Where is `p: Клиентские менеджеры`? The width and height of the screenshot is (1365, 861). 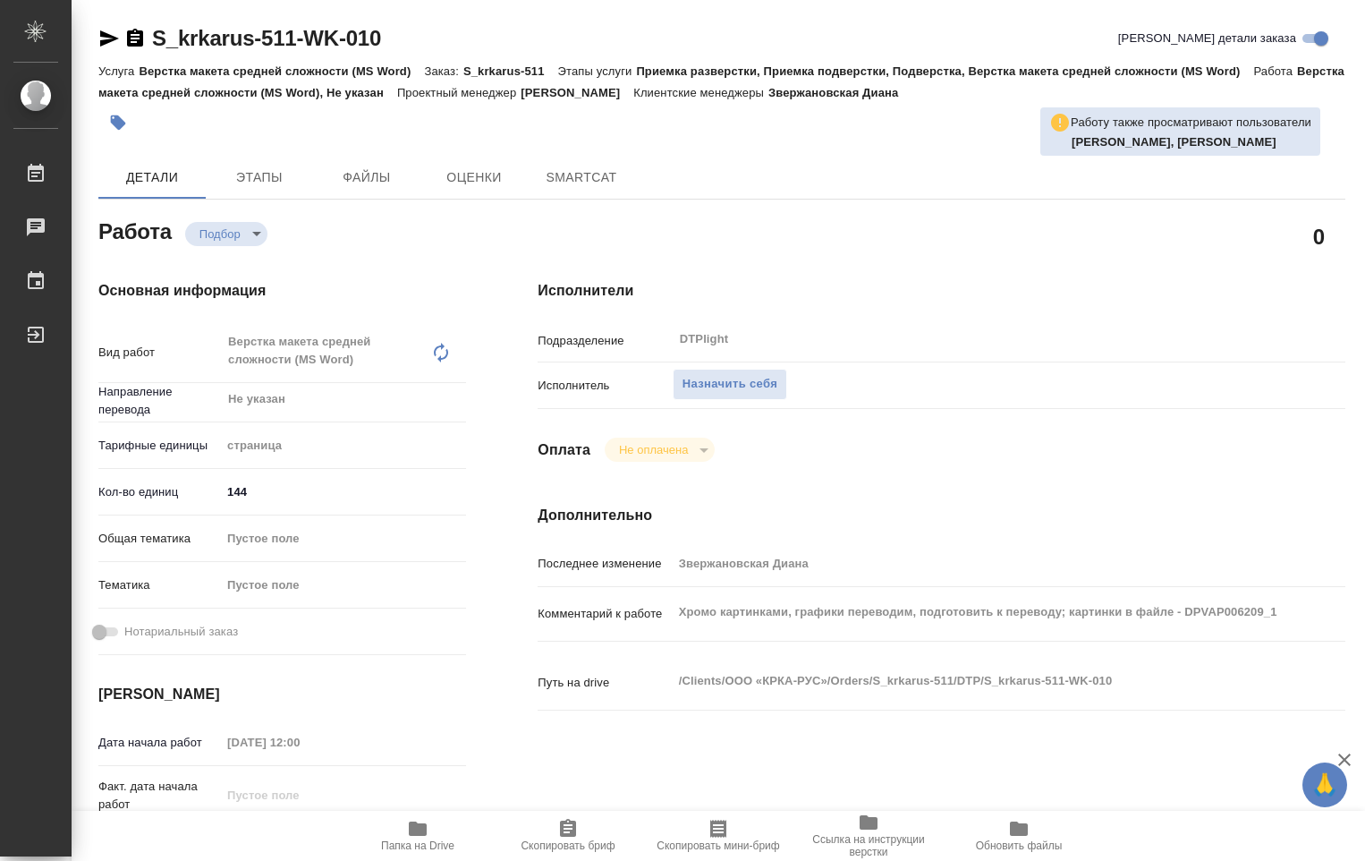
p: Клиентские менеджеры is located at coordinates (700, 92).